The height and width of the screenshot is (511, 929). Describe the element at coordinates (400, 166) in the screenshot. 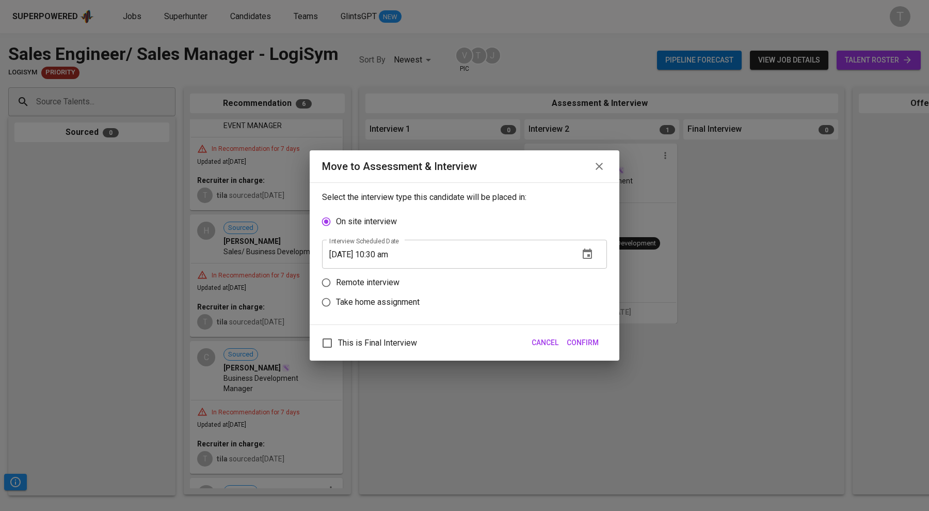

I see `div: Move to Assessment & Interview` at that location.